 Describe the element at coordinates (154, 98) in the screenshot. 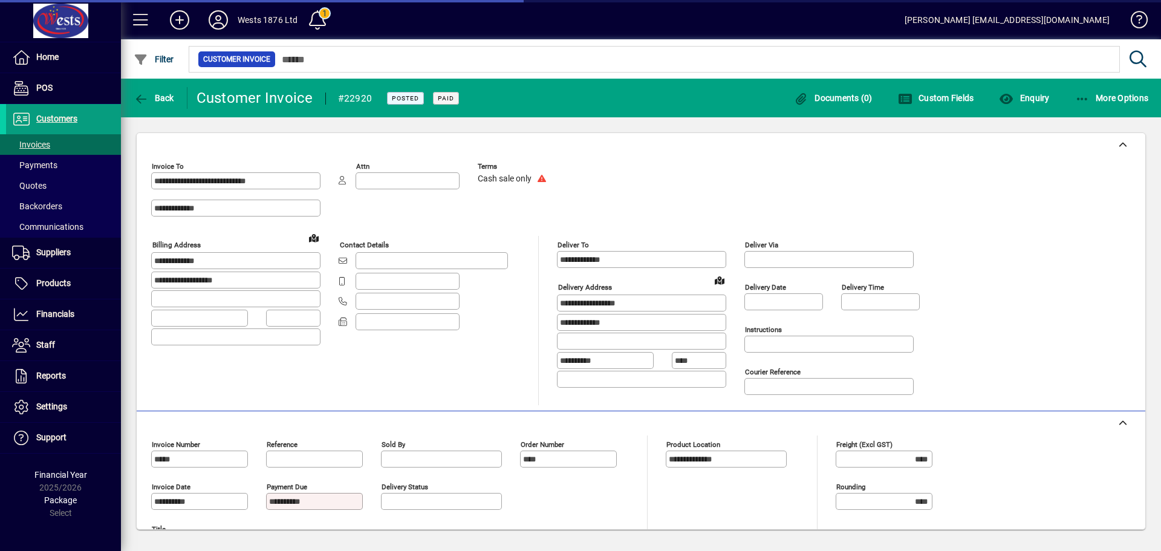

I see `button: Back` at that location.